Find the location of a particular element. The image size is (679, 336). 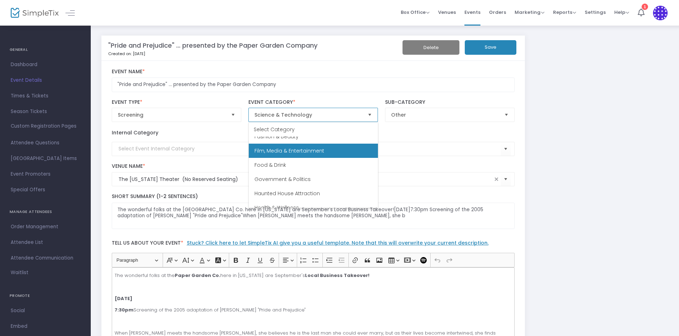

span: Paragraph is located at coordinates (135, 261).